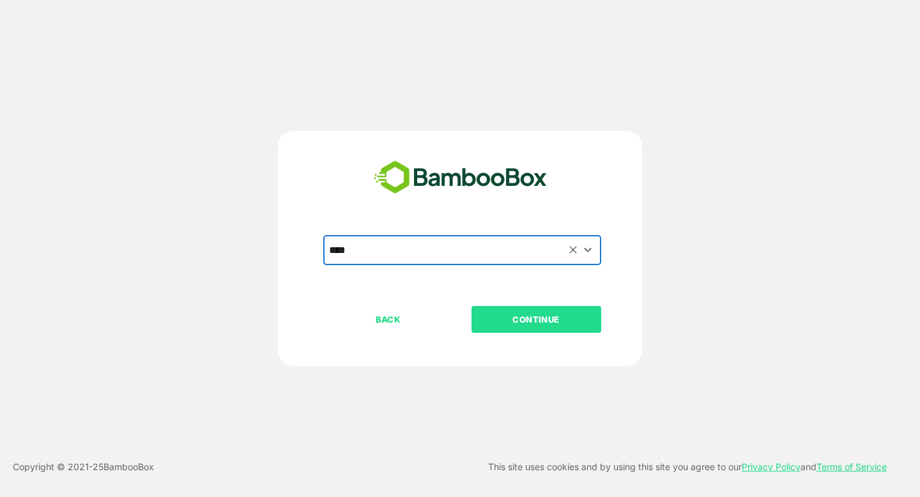 The image size is (920, 497). I want to click on p: CONTINUE, so click(536, 319).